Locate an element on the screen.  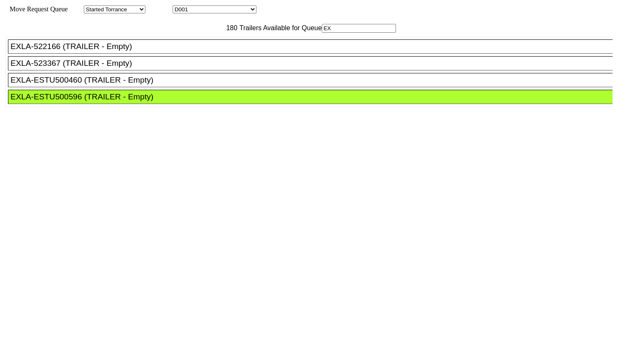
span: Area is located at coordinates (75, 9).